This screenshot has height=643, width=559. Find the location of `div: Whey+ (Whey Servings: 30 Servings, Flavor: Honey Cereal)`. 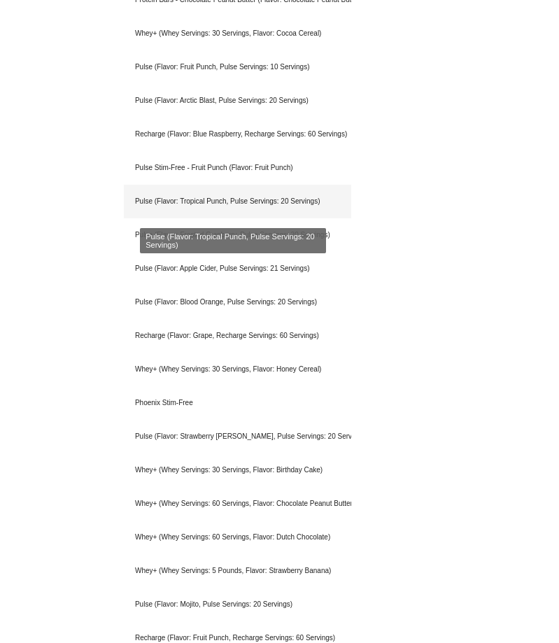

div: Whey+ (Whey Servings: 30 Servings, Flavor: Honey Cereal) is located at coordinates (237, 369).